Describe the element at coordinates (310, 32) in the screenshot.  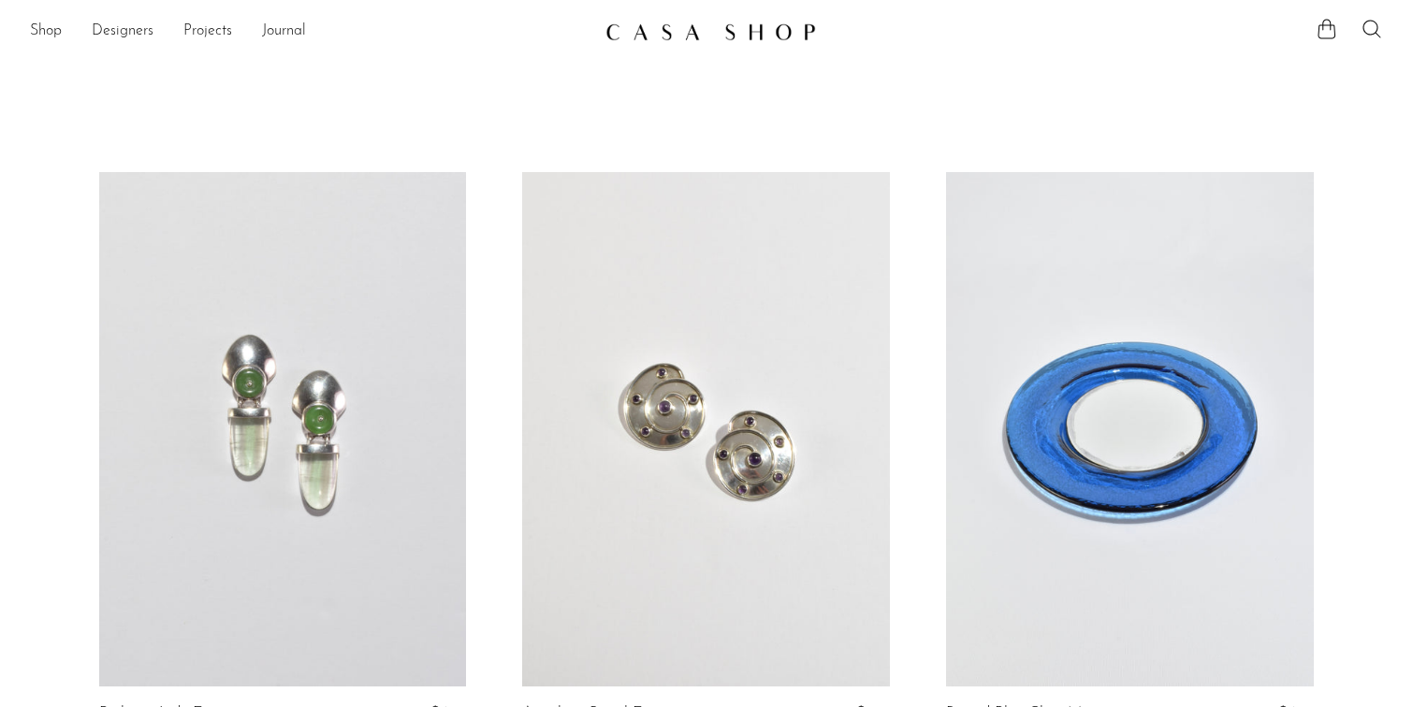
I see `nav: Desktop navigation` at that location.